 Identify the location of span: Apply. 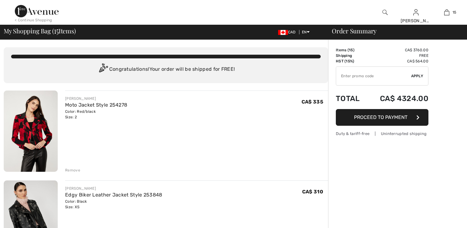
(417, 76).